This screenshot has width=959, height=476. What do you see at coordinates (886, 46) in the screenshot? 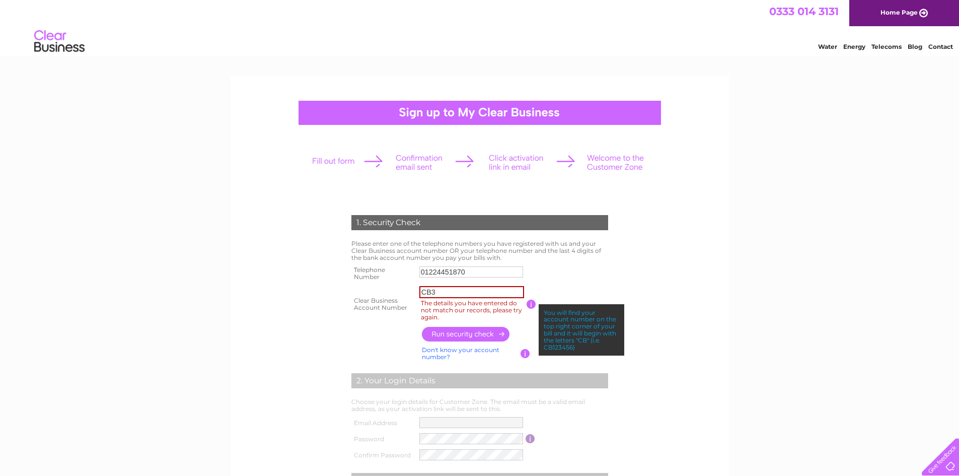
I see `a: Telecoms` at bounding box center [886, 46].